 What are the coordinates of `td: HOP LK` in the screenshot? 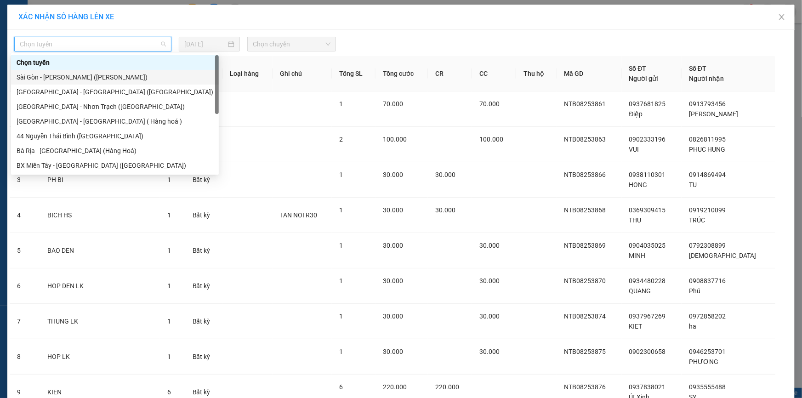 It's located at (100, 357).